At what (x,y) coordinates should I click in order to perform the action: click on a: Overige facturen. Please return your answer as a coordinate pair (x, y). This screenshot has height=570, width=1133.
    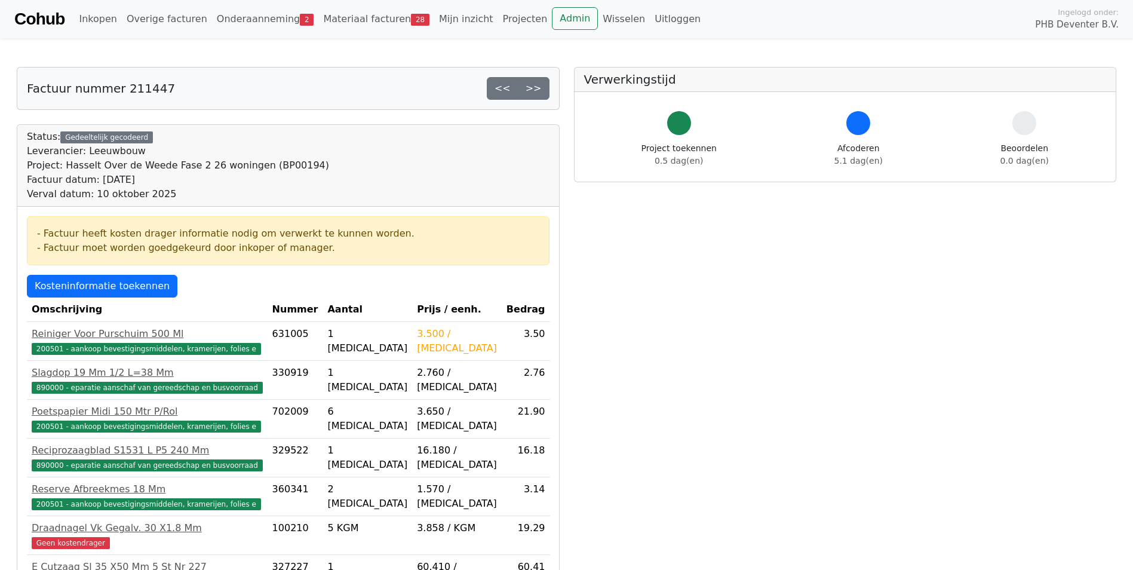
    Looking at the image, I should click on (167, 19).